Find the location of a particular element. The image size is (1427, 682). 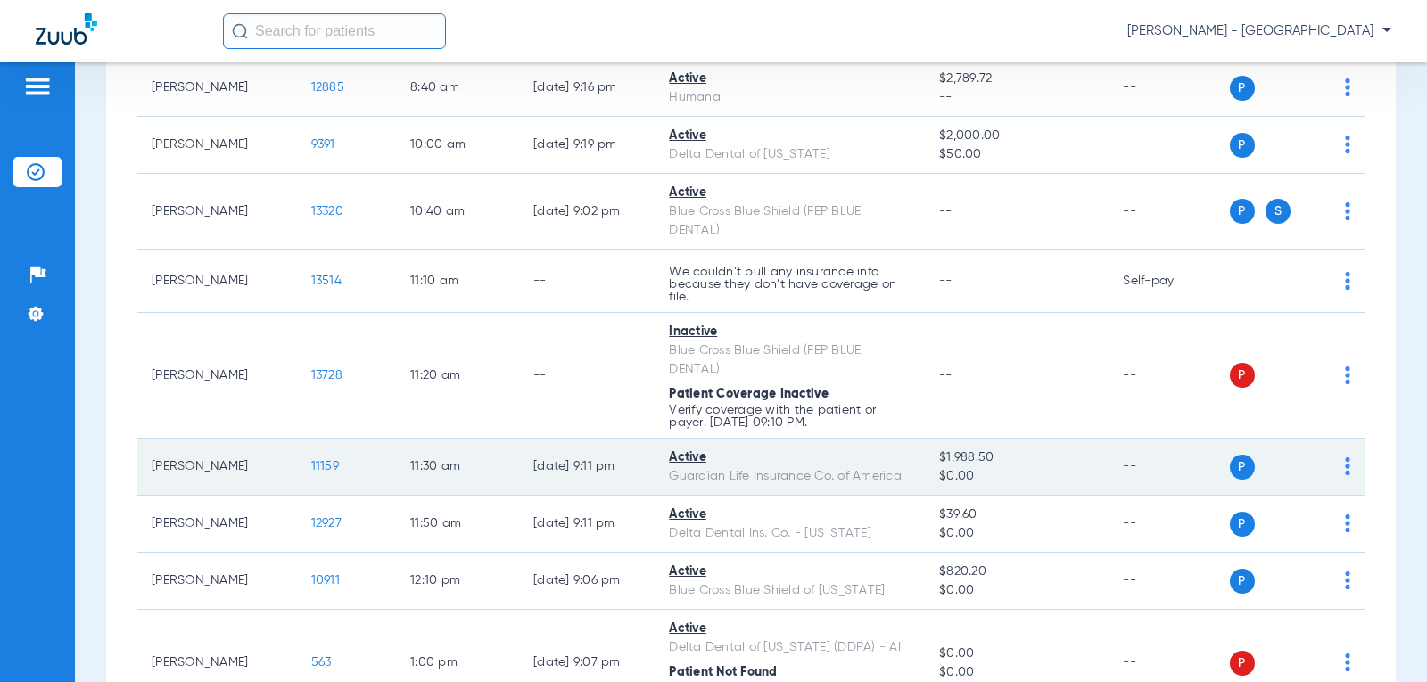

td: 10:00 AM is located at coordinates (458, 145).